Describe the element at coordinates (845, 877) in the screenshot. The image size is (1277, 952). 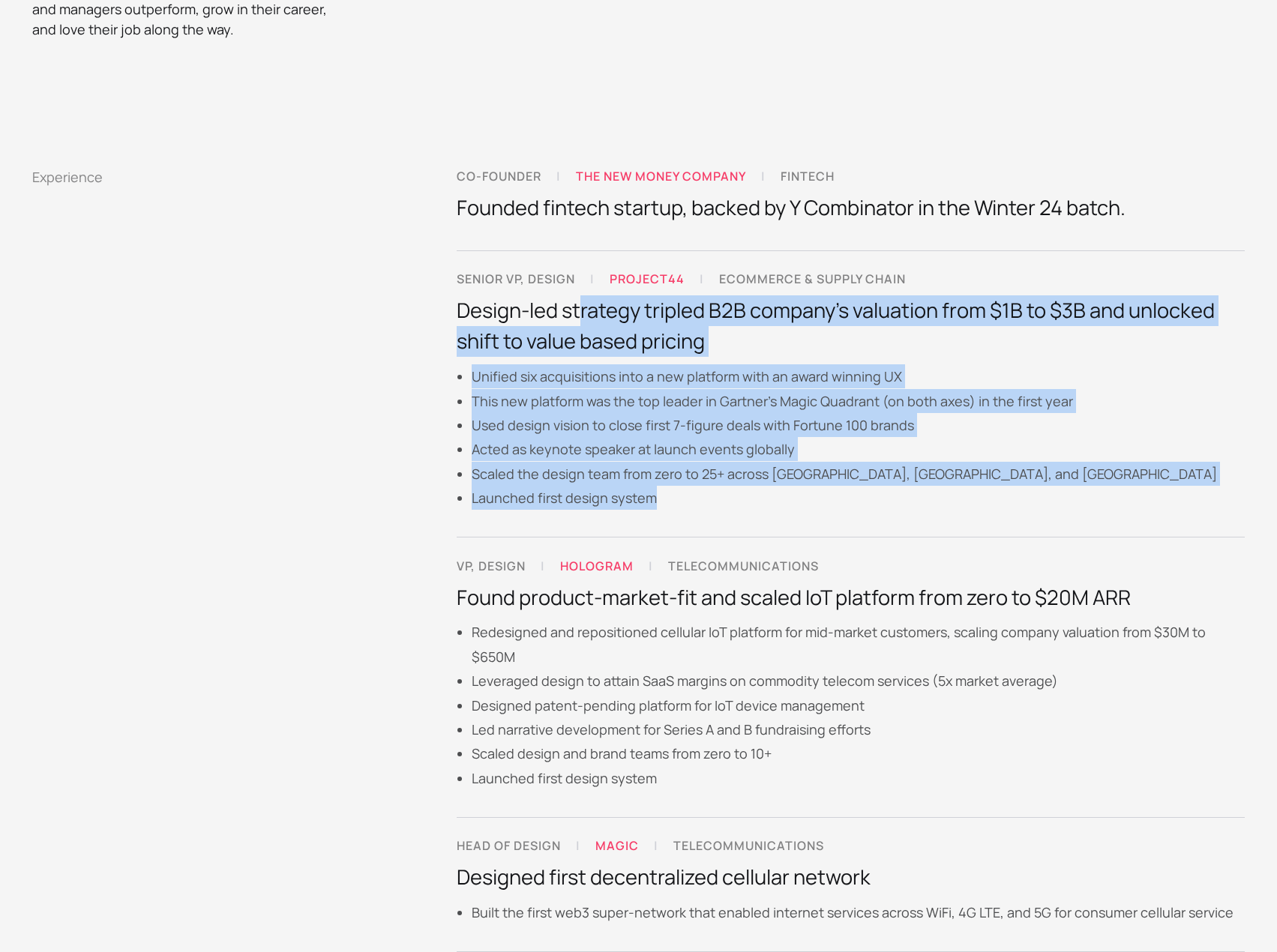
I see `p: Designed first decentralized cellular network` at that location.